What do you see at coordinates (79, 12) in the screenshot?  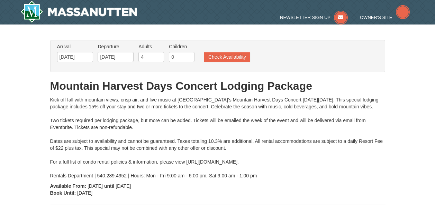 I see `a: Massanutten Resort` at bounding box center [79, 12].